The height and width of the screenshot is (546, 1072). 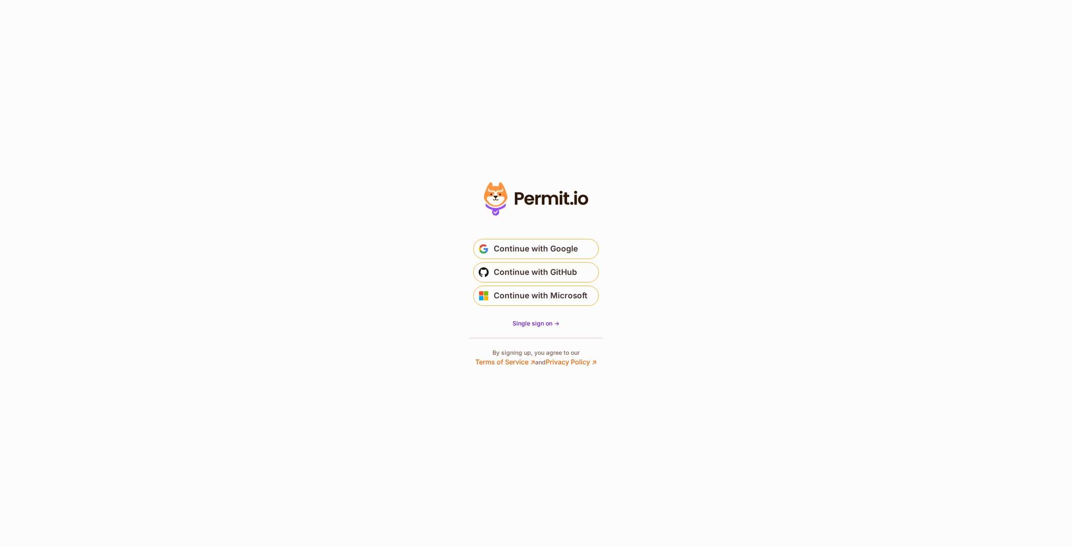 I want to click on button: Continue with GitHub, so click(x=536, y=273).